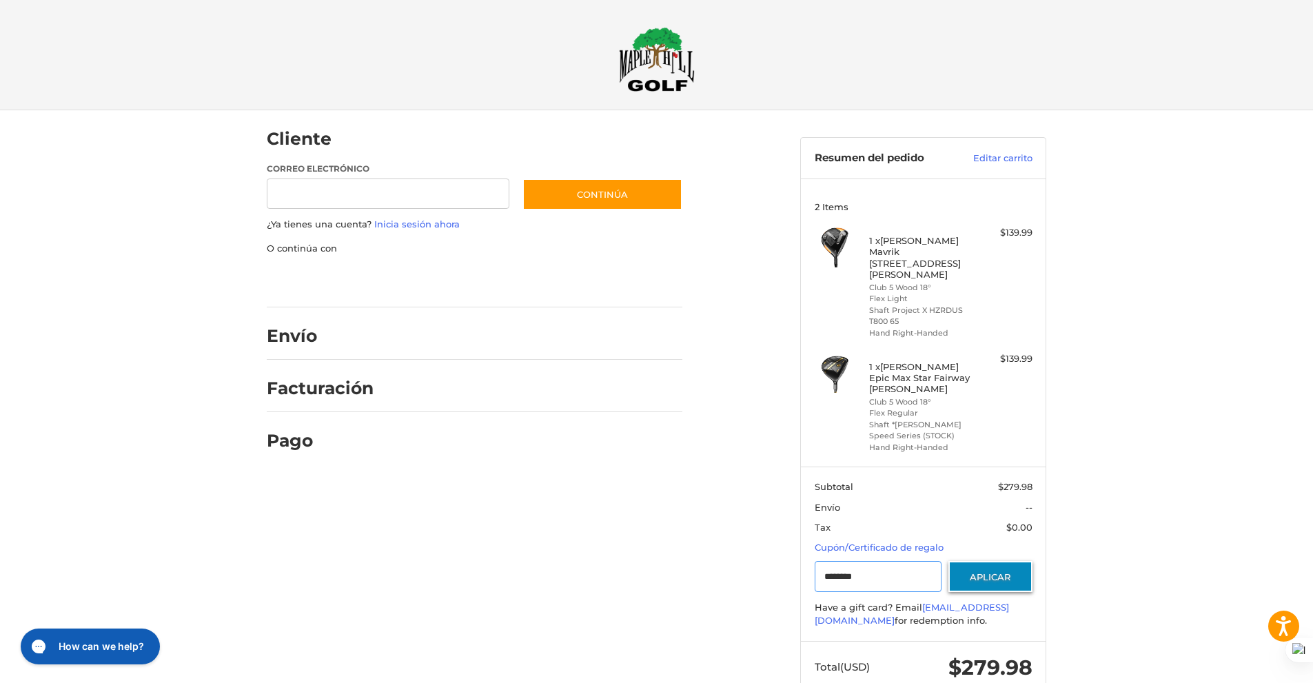 The height and width of the screenshot is (683, 1313). Describe the element at coordinates (307, 139) in the screenshot. I see `h2: Cliente` at that location.